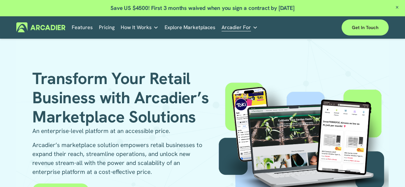 This screenshot has height=187, width=405. What do you see at coordinates (125, 98) in the screenshot?
I see `h1: Transform Your Retail Business with Arcadier’s Marketplace Solutions` at bounding box center [125, 98].